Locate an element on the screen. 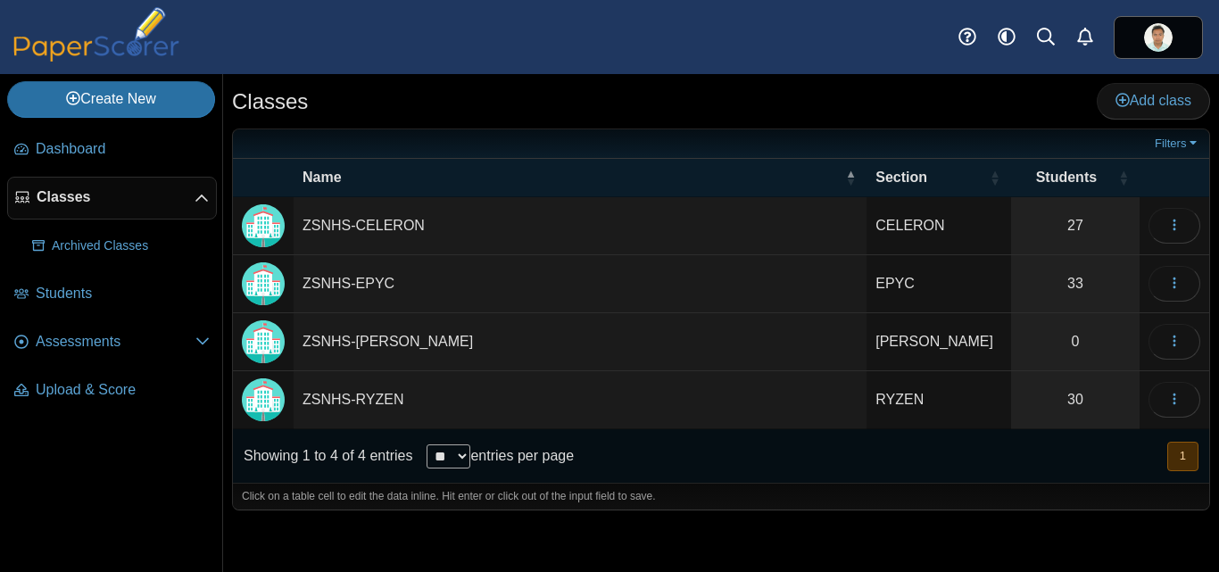 Image resolution: width=1219 pixels, height=572 pixels. a: Upload & Score is located at coordinates (112, 391).